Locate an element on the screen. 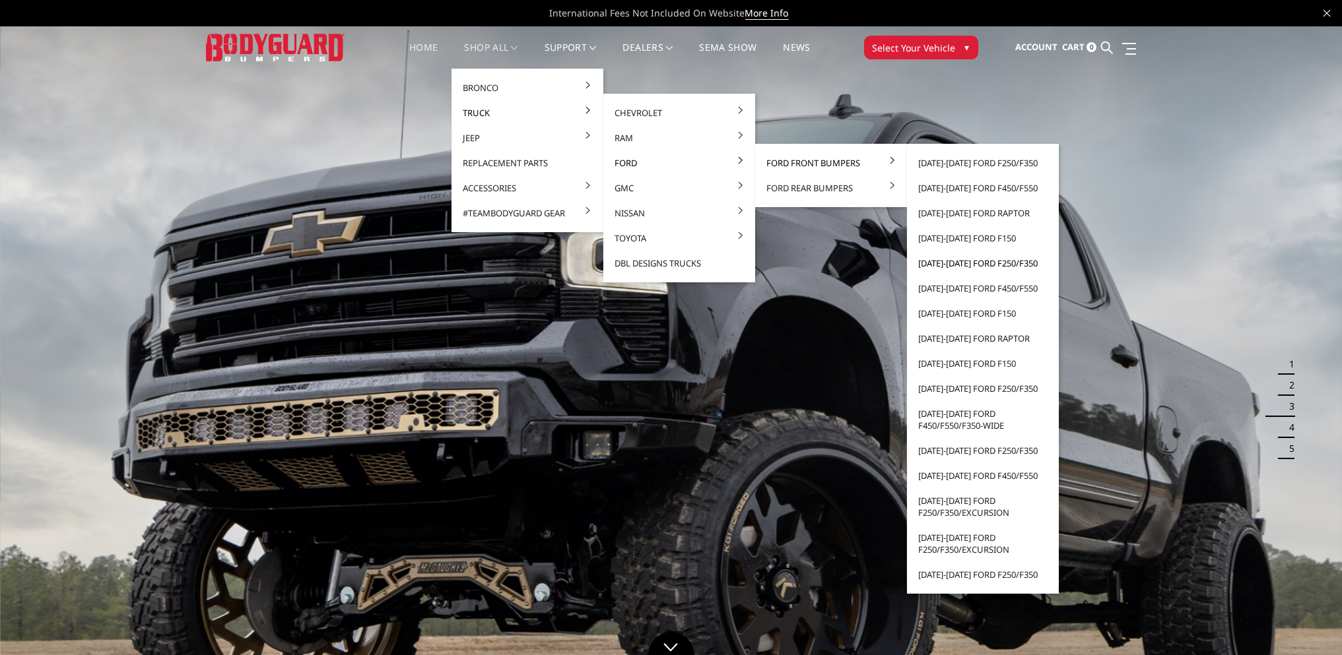 This screenshot has height=655, width=1342. a: Home is located at coordinates (423, 55).